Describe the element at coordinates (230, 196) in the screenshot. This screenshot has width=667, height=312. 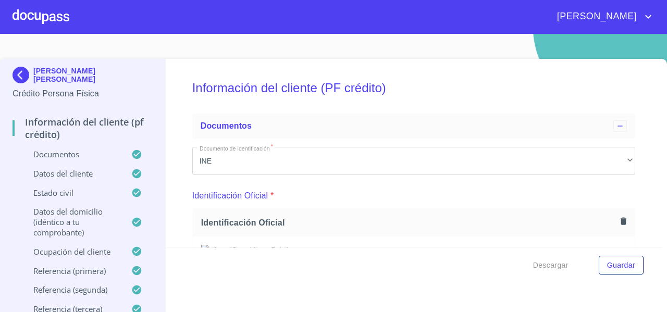
I see `p: Identificación Oficial` at that location.